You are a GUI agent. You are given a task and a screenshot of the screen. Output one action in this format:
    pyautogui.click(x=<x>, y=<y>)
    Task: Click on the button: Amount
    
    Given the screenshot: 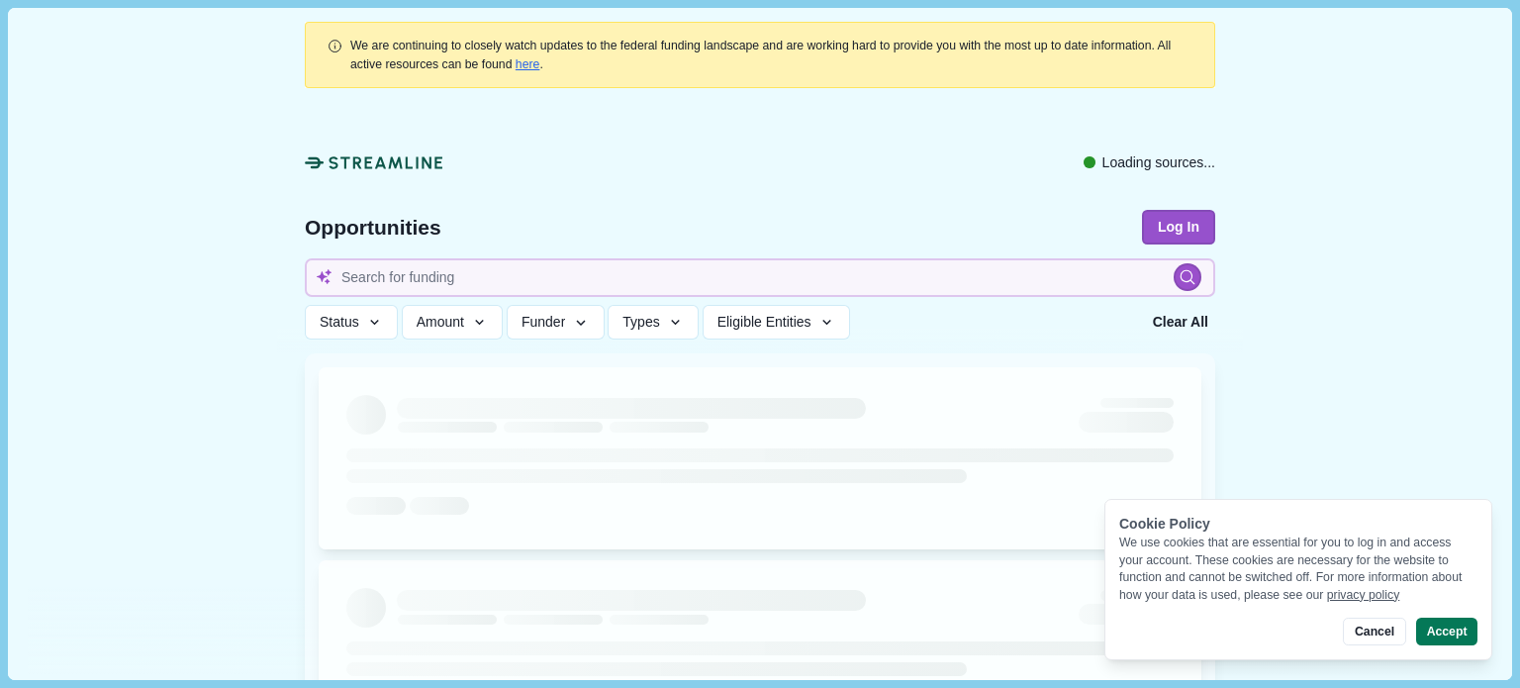 What is the action you would take?
    pyautogui.click(x=452, y=322)
    